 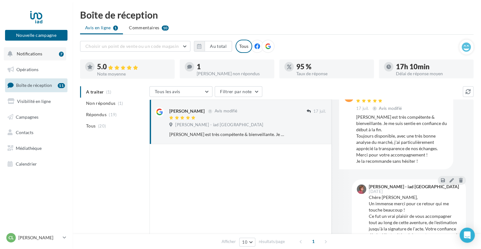 I want to click on span: (19), so click(x=113, y=115).